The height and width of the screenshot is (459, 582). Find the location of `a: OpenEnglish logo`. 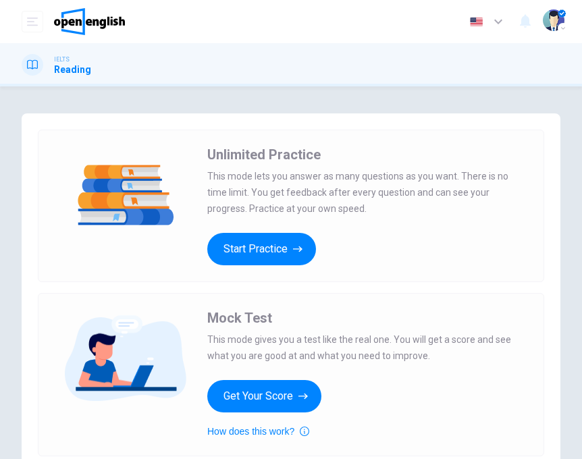

a: OpenEnglish logo is located at coordinates (89, 22).